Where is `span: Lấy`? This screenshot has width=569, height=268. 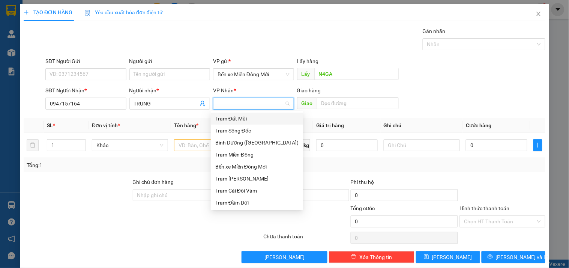 span: Lấy is located at coordinates (306, 74).